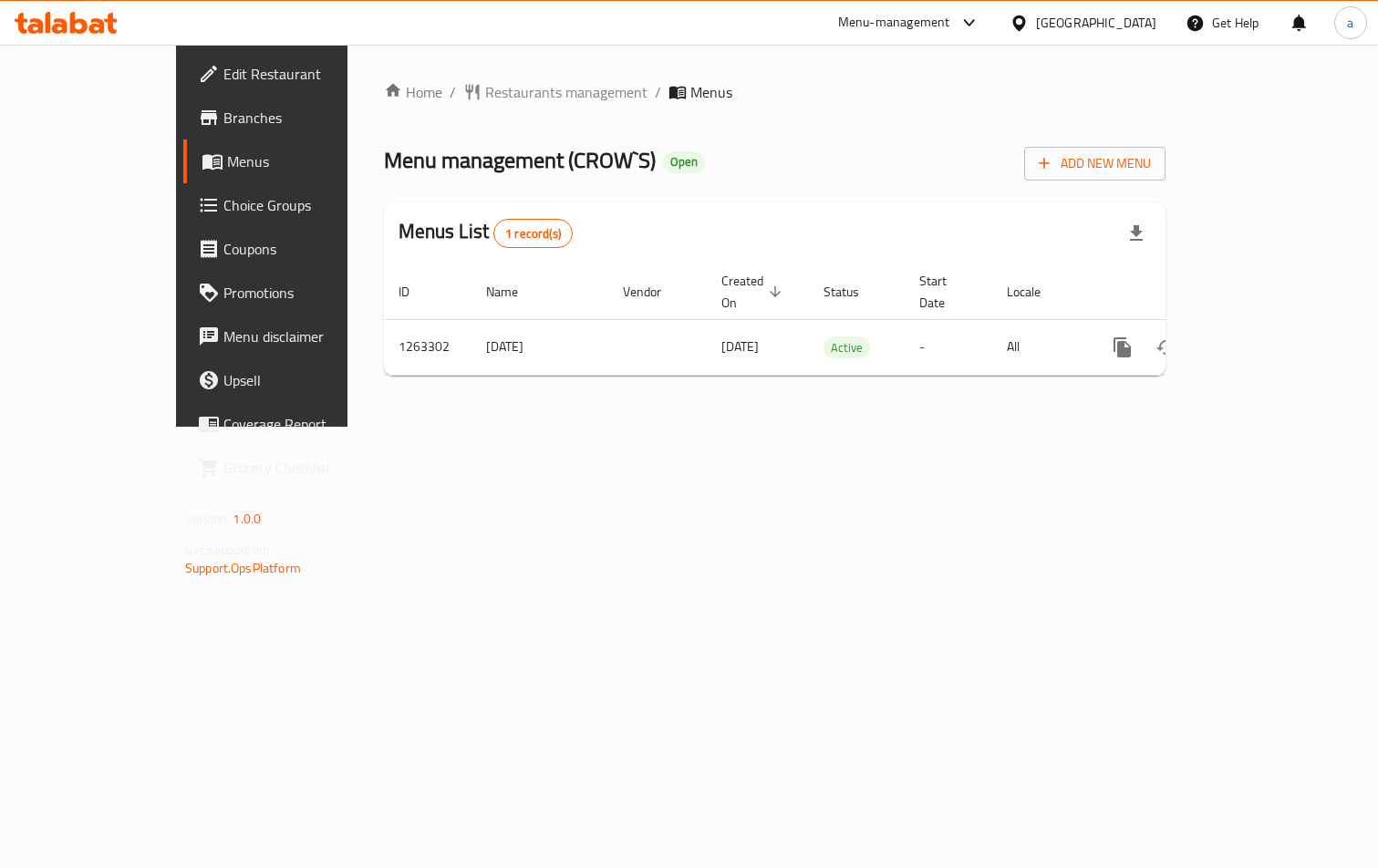 The height and width of the screenshot is (868, 1378). What do you see at coordinates (295, 423) in the screenshot?
I see `a: Coverage Report` at bounding box center [295, 423].